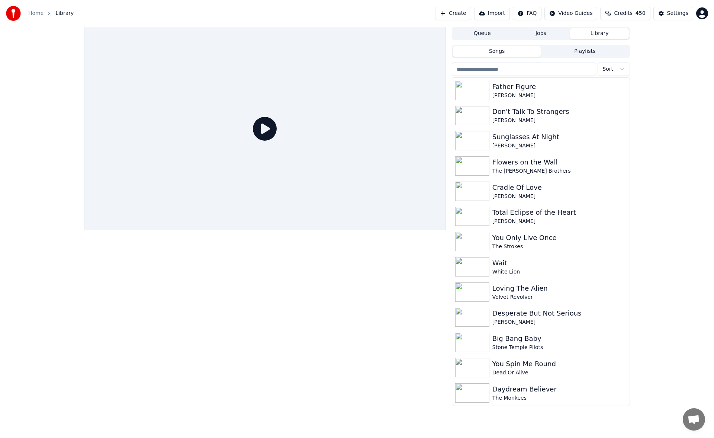  I want to click on span: Sort, so click(607, 69).